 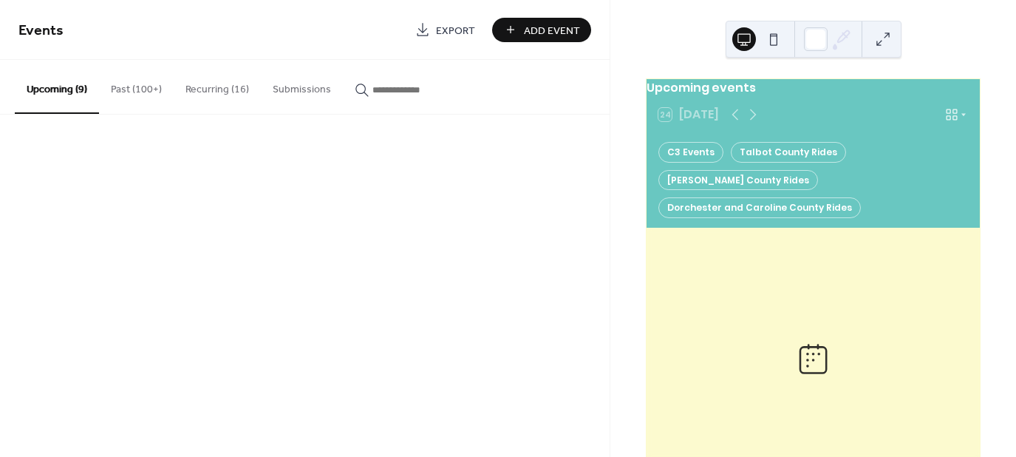 I want to click on button: Recurring (16), so click(x=217, y=86).